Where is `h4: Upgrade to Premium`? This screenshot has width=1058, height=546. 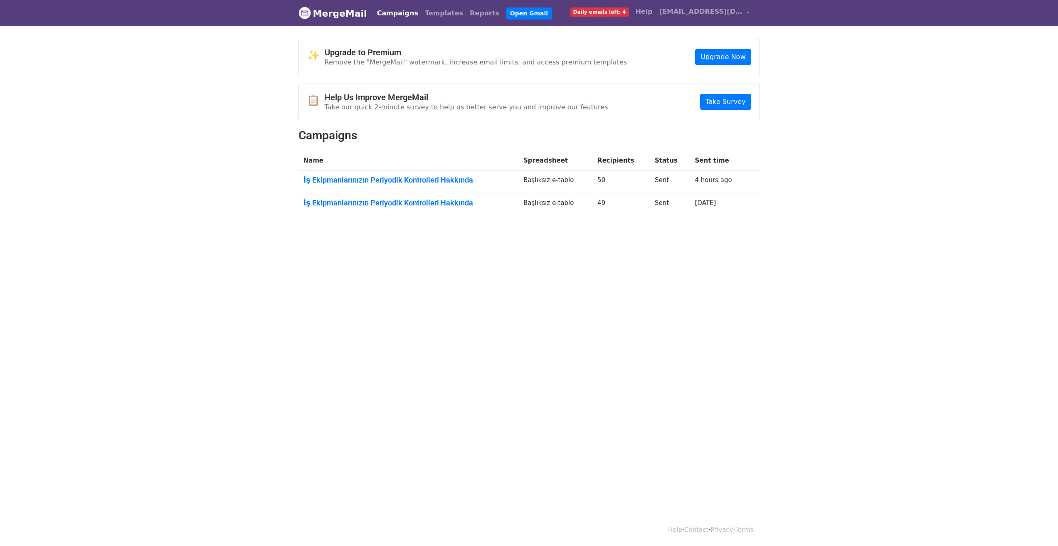 h4: Upgrade to Premium is located at coordinates (476, 52).